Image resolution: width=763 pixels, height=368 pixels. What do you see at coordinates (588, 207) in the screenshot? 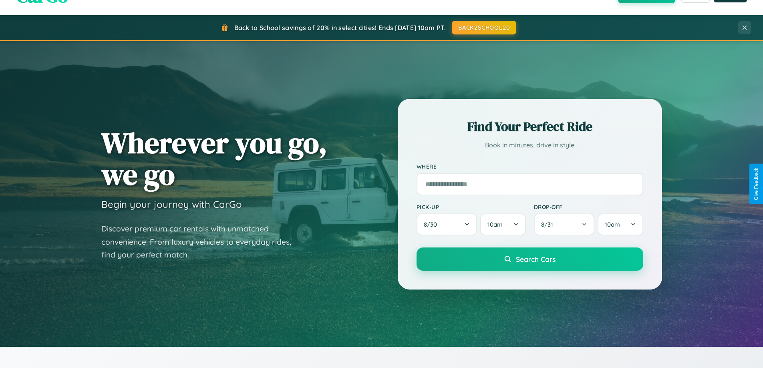
I see `label: Drop-off` at bounding box center [588, 207].